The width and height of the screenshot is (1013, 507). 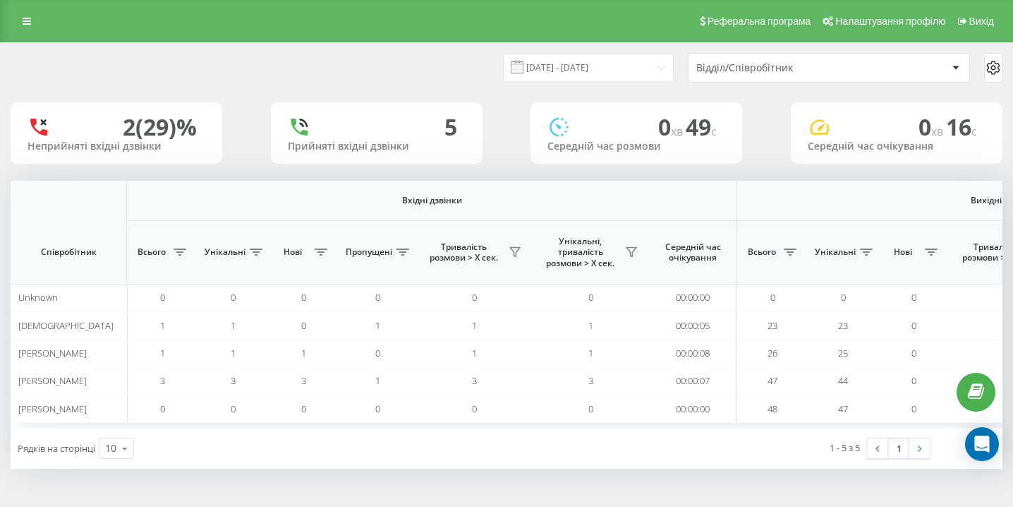 I want to click on span: Тривалість розмови > Х сек., so click(x=464, y=252).